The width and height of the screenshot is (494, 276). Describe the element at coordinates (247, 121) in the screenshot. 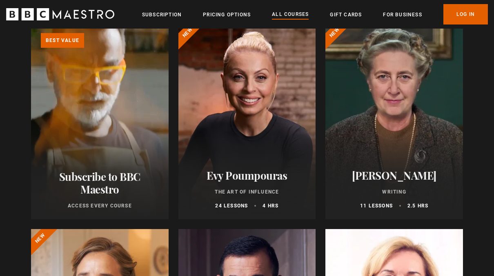

I see `a: Evy Poumpouras The Art of Influence 24 lessons 4 hrs New` at that location.